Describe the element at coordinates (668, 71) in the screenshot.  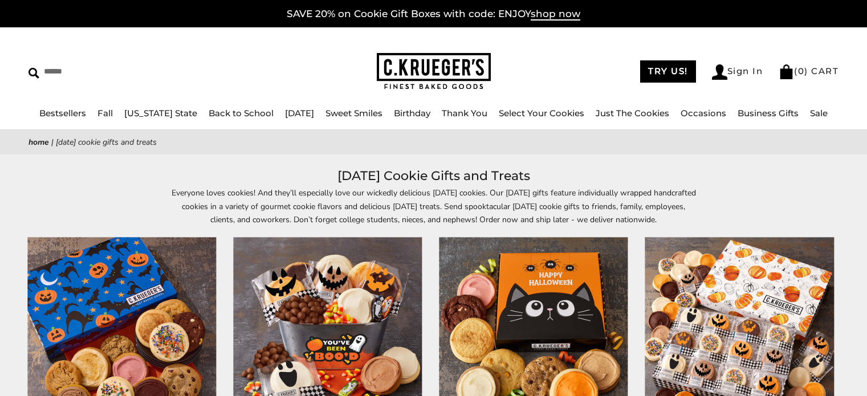
I see `a: TRY US!` at that location.